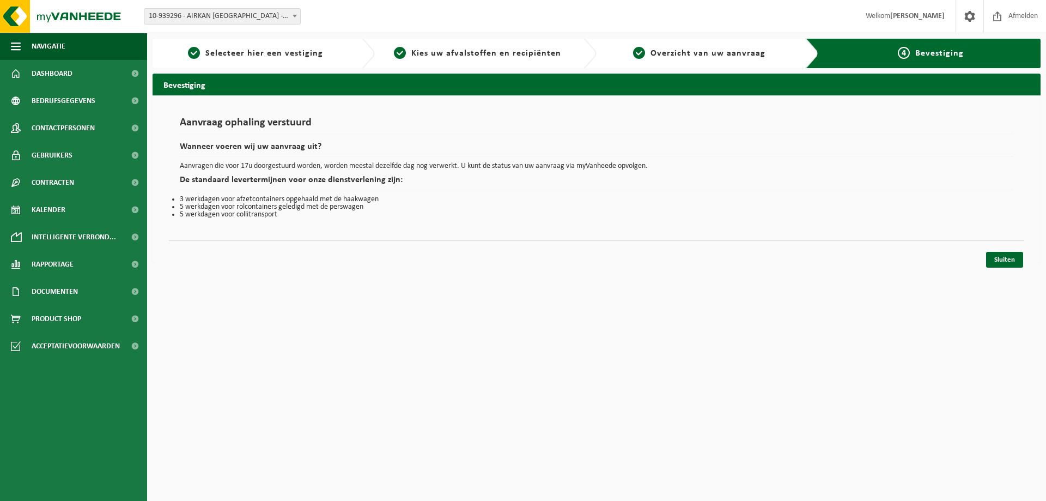  What do you see at coordinates (52, 74) in the screenshot?
I see `span: Dashboard` at bounding box center [52, 74].